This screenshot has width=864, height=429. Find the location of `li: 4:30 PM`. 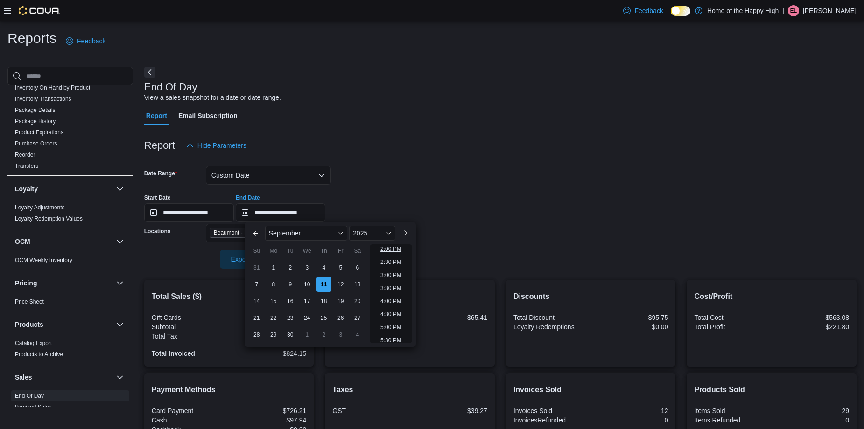

li: 4:30 PM is located at coordinates (391, 315).